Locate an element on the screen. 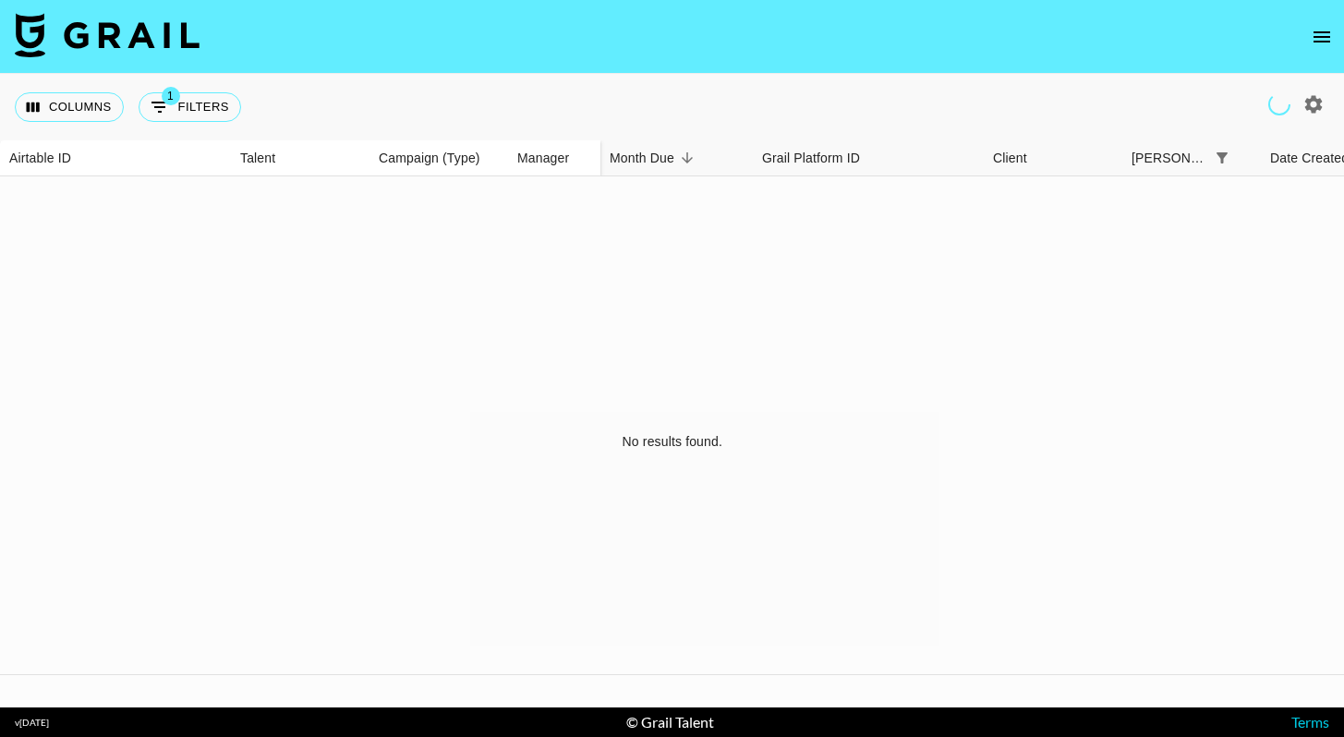  div: Airtable ID is located at coordinates (40, 158).